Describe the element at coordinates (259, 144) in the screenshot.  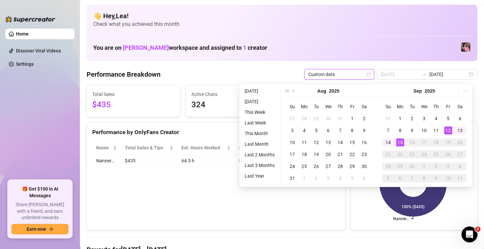
I see `li: Last Month` at that location.